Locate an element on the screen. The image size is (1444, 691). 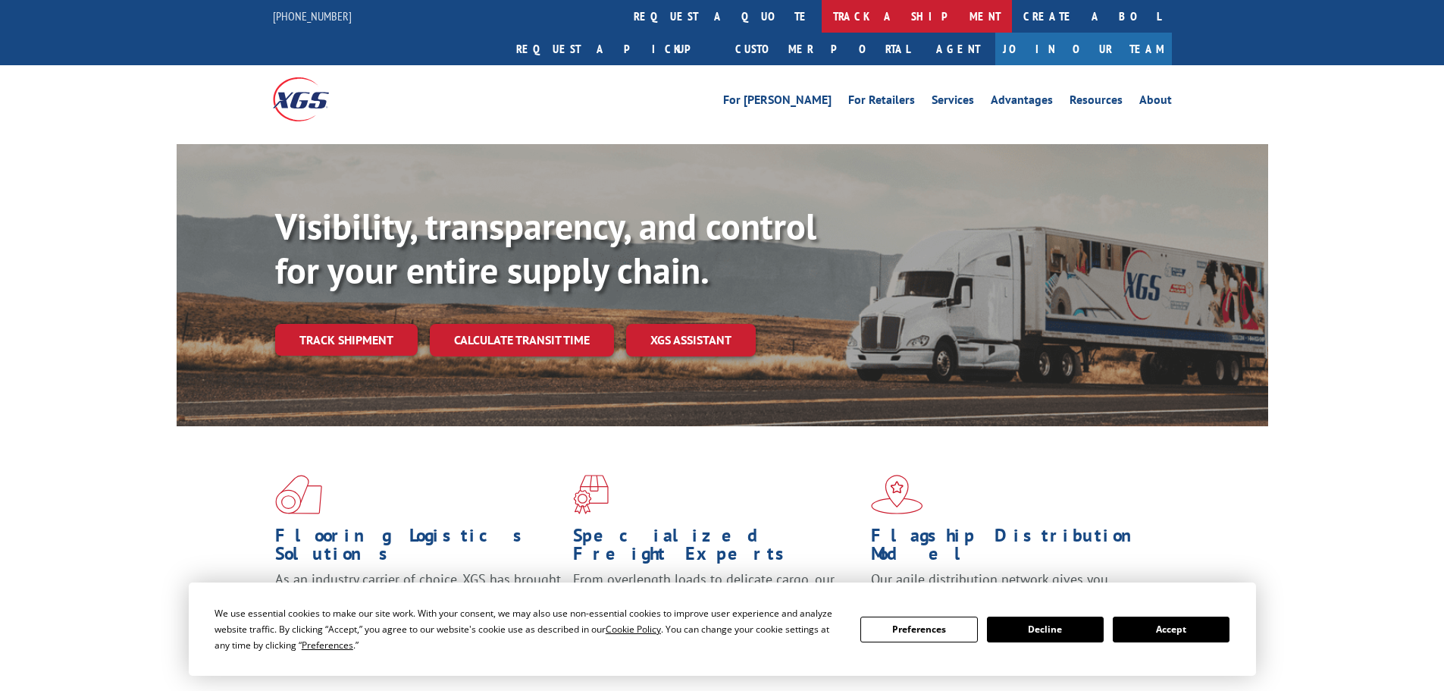
span: Our agile distribution network gives you nationwide inventory management on demand. is located at coordinates (1011, 588).